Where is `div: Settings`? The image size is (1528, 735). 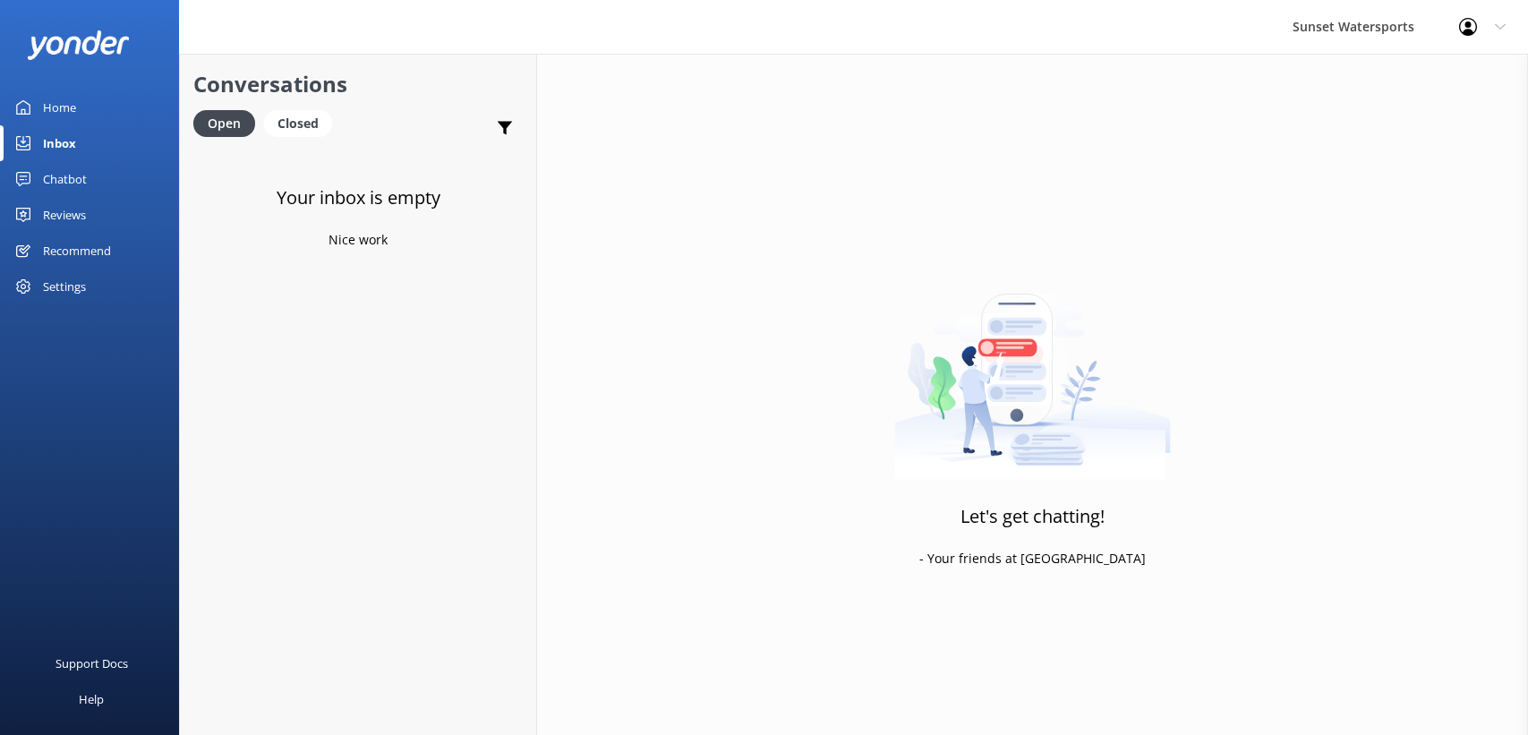
div: Settings is located at coordinates (64, 286).